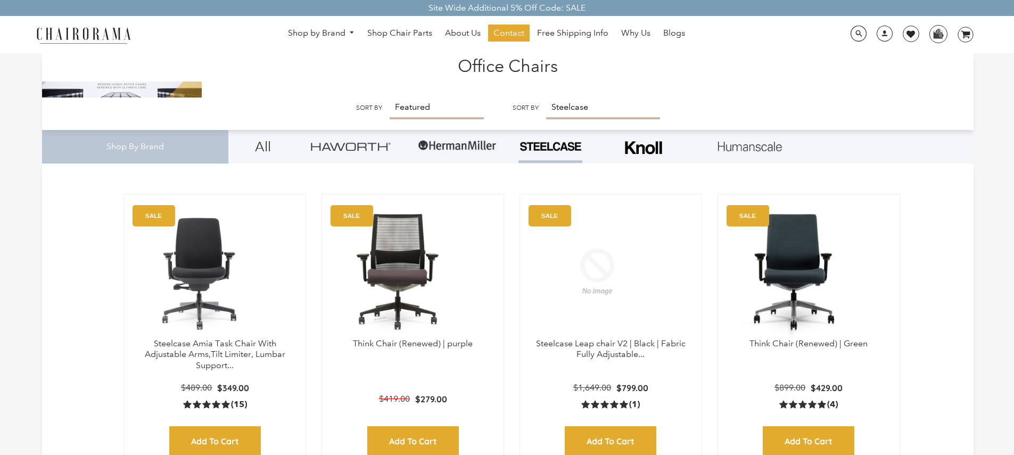 The width and height of the screenshot is (1014, 455). Describe the element at coordinates (938, 34) in the screenshot. I see `img: WhatsApp_Image_2024-07-12_at_16.23.01.webp` at that location.